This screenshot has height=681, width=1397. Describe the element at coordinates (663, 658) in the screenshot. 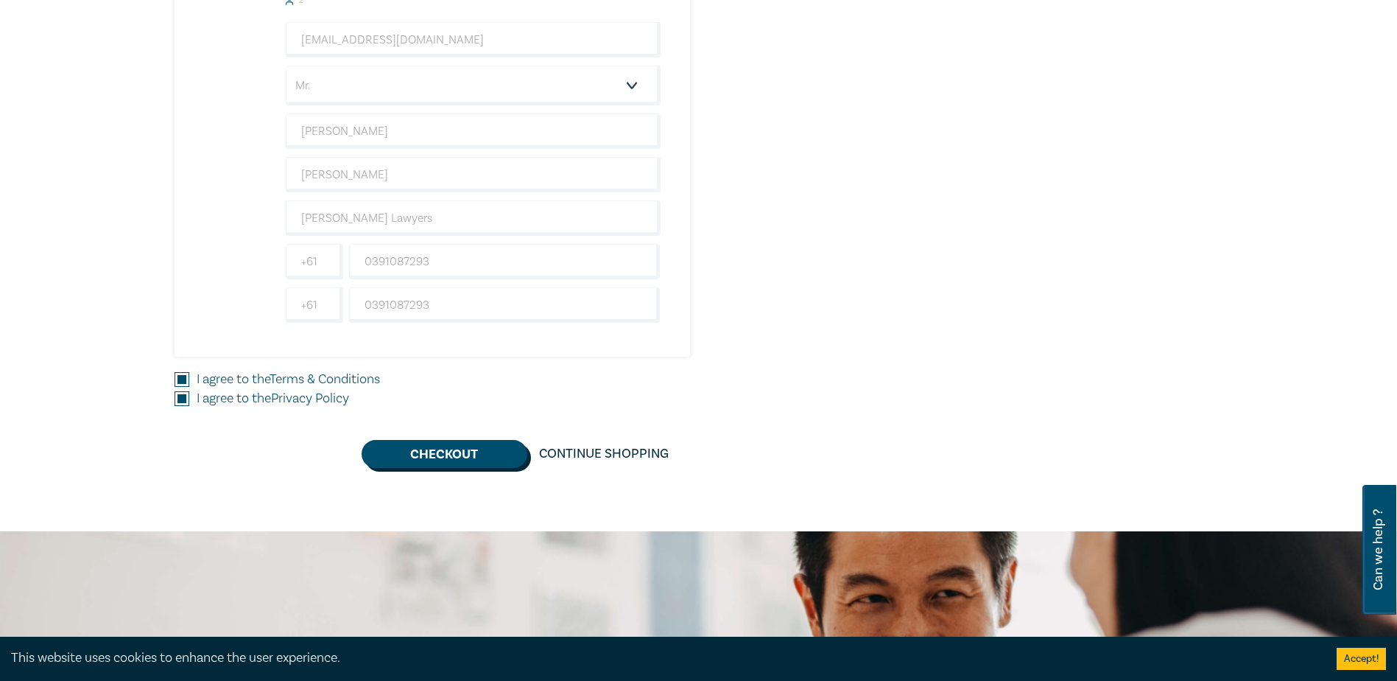

I see `div: This website uses cookies to enhance the user experience.` at that location.